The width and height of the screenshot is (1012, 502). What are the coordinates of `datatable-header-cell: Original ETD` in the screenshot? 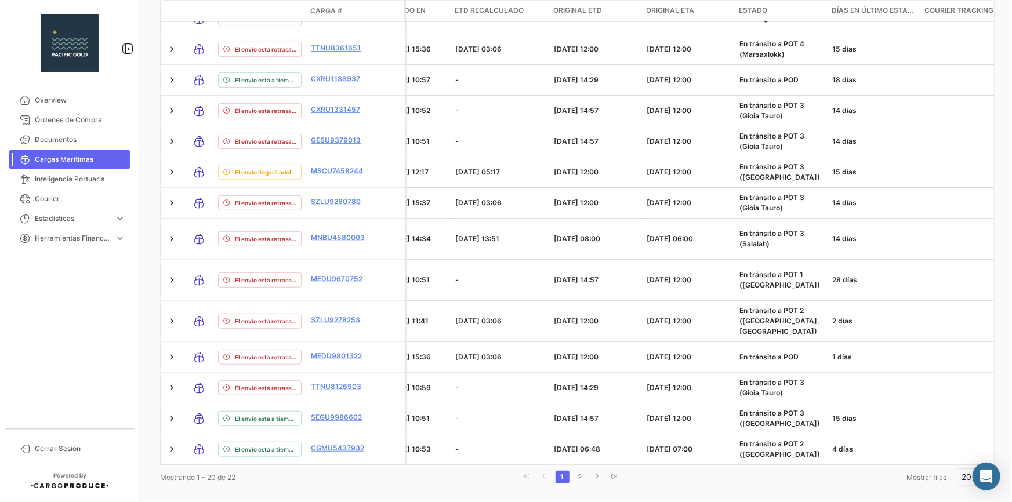 It's located at (595, 11).